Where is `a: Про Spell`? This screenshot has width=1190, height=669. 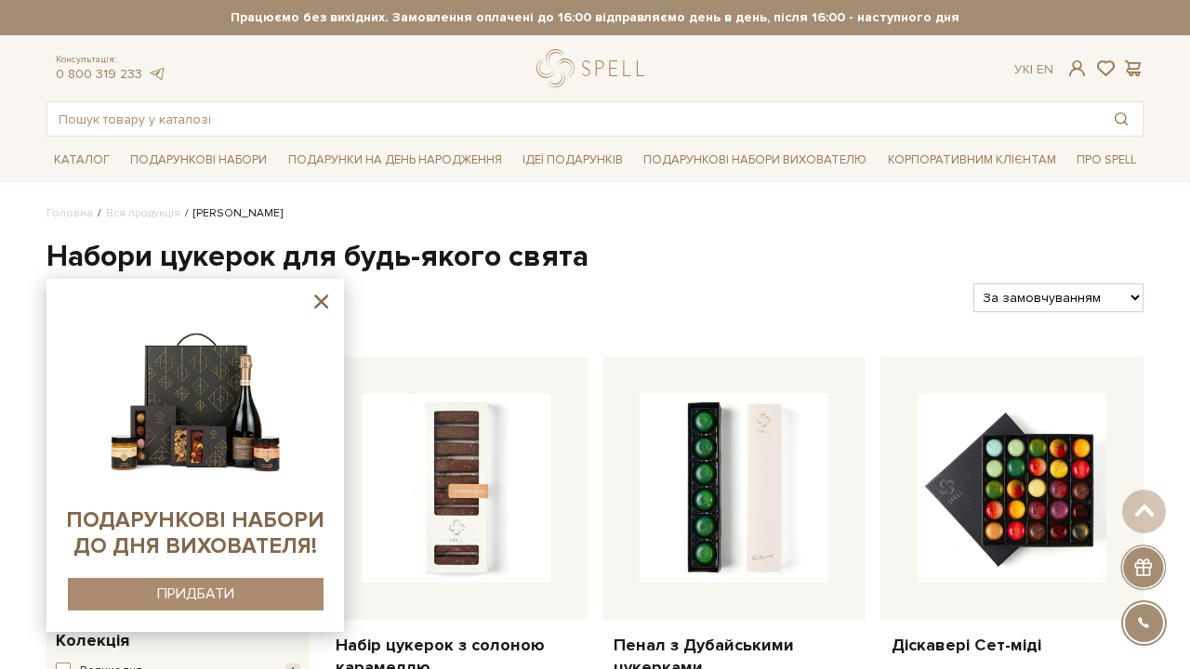 a: Про Spell is located at coordinates (1106, 160).